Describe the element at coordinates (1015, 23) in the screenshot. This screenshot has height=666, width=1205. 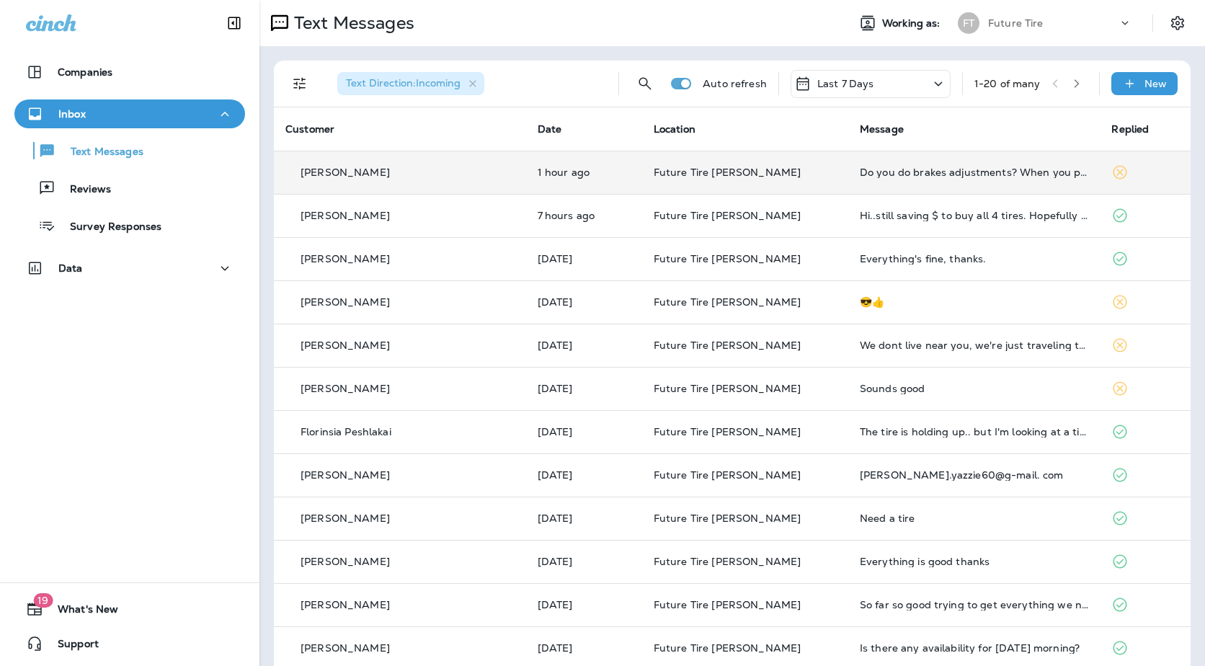
I see `p: Future Tire` at that location.